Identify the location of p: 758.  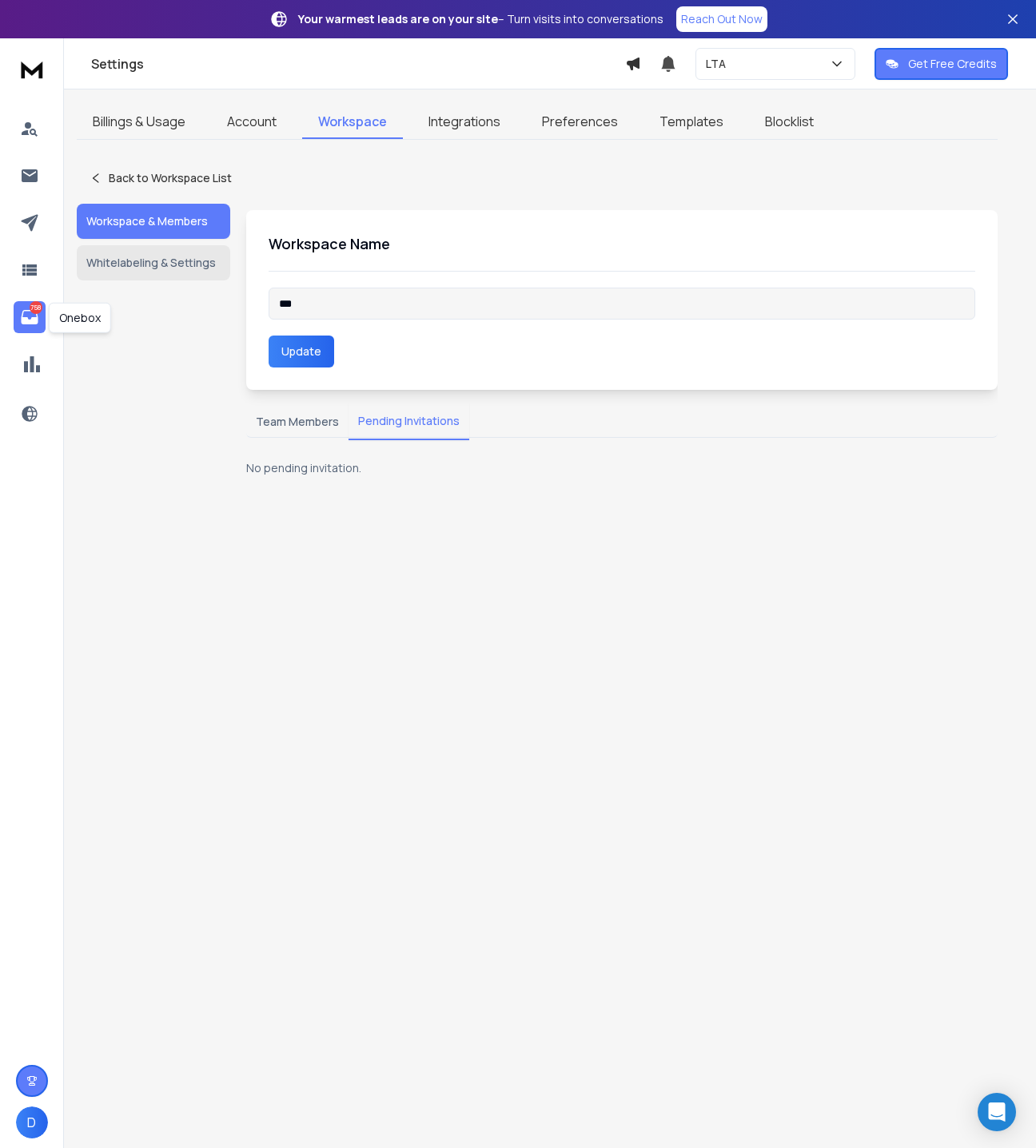
(36, 307).